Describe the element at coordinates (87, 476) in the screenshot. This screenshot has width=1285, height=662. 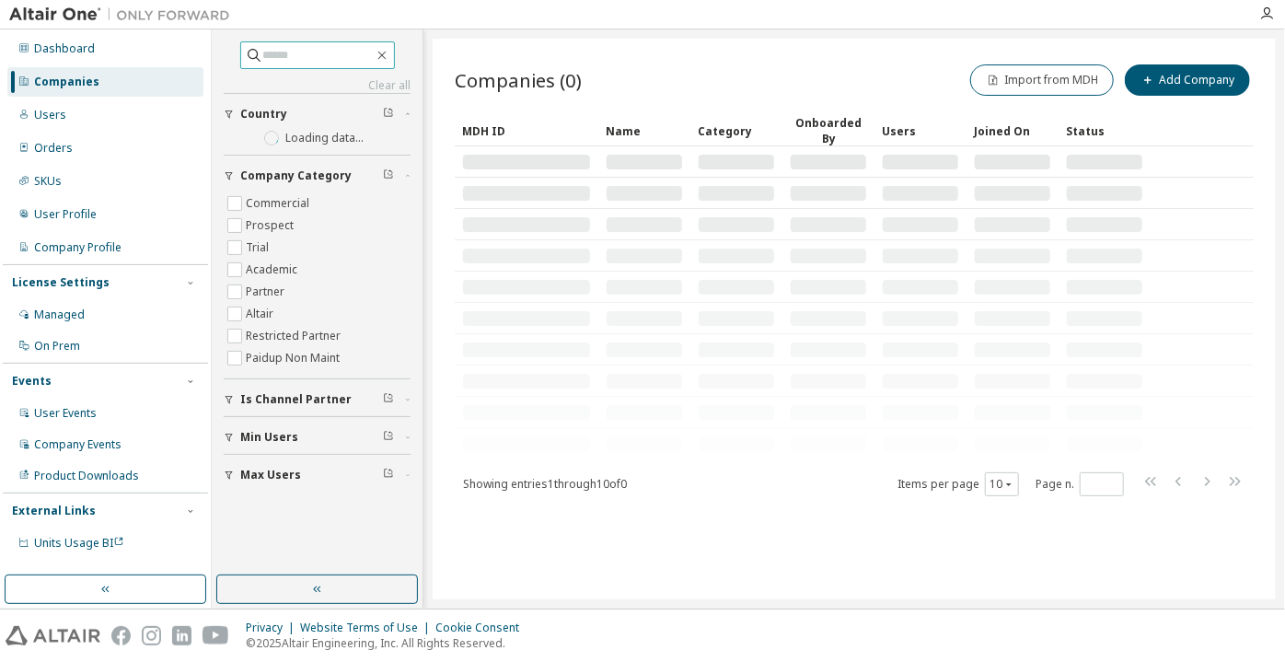
I see `div: Product Downloads` at that location.